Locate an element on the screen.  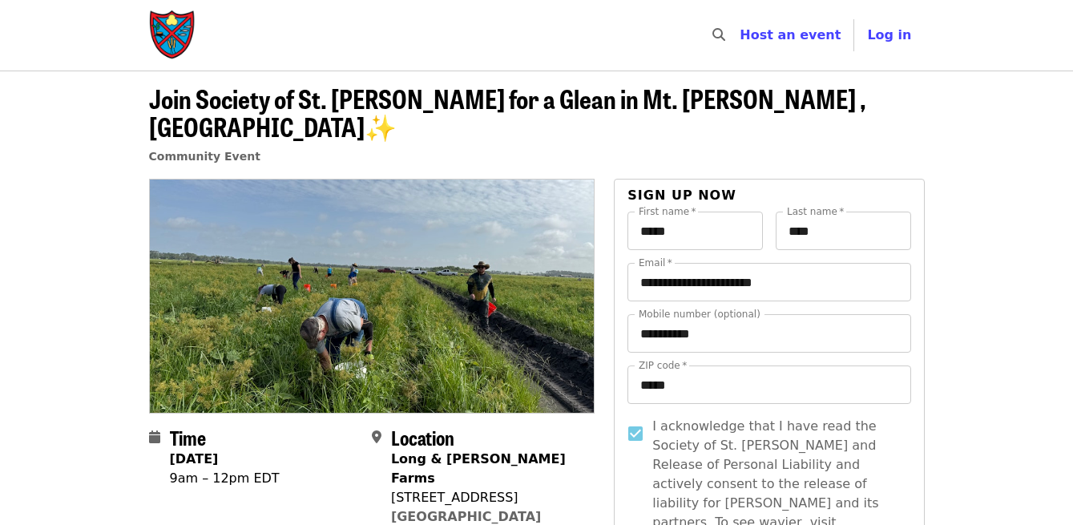
a: Community Event is located at coordinates (204, 156).